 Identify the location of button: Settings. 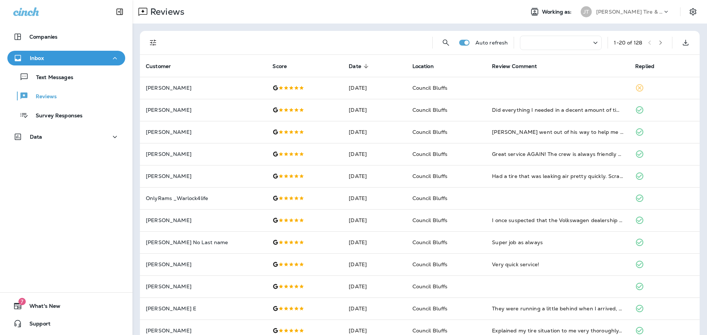
(693, 12).